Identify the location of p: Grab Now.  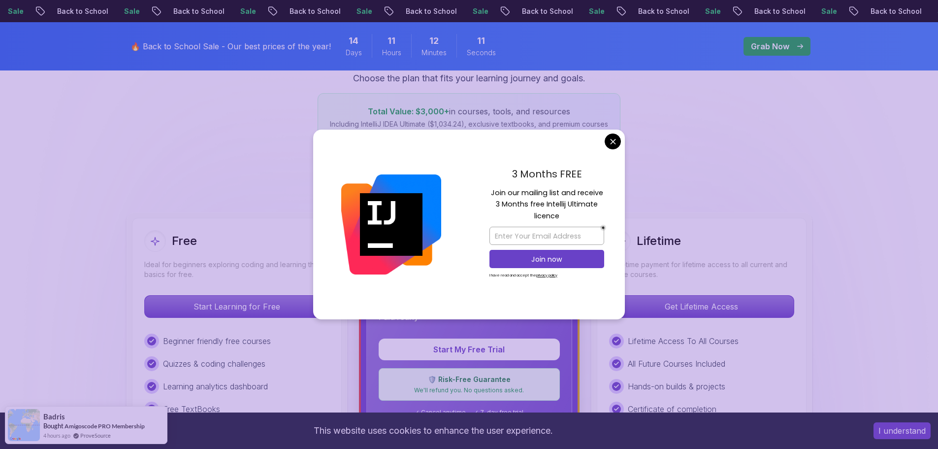
(770, 46).